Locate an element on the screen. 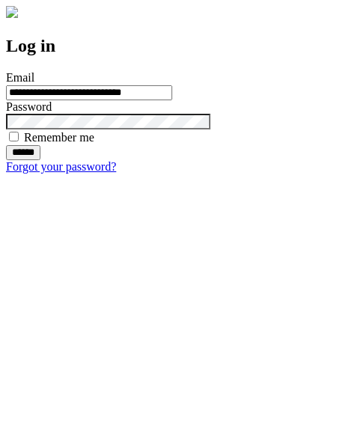  label: Password is located at coordinates (28, 106).